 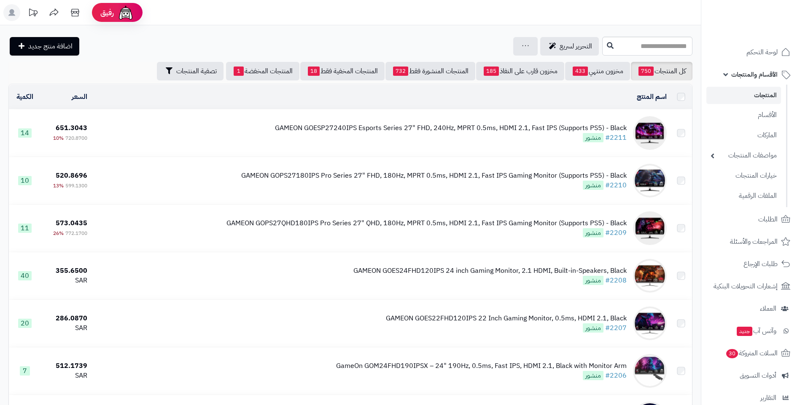 What do you see at coordinates (768, 220) in the screenshot?
I see `span: الطلبات` at bounding box center [768, 220].